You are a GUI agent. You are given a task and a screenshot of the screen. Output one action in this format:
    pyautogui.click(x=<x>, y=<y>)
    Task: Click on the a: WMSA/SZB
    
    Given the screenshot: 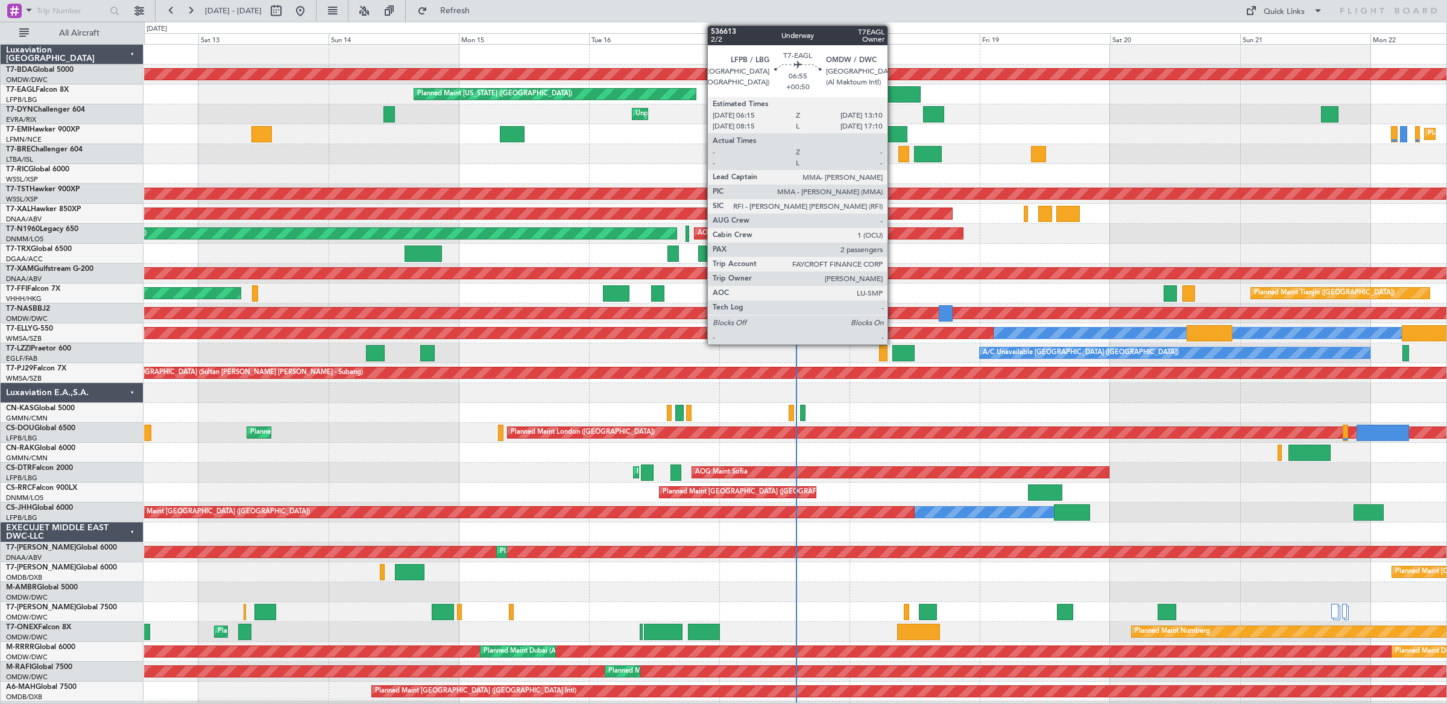 What is the action you would take?
    pyautogui.click(x=24, y=338)
    